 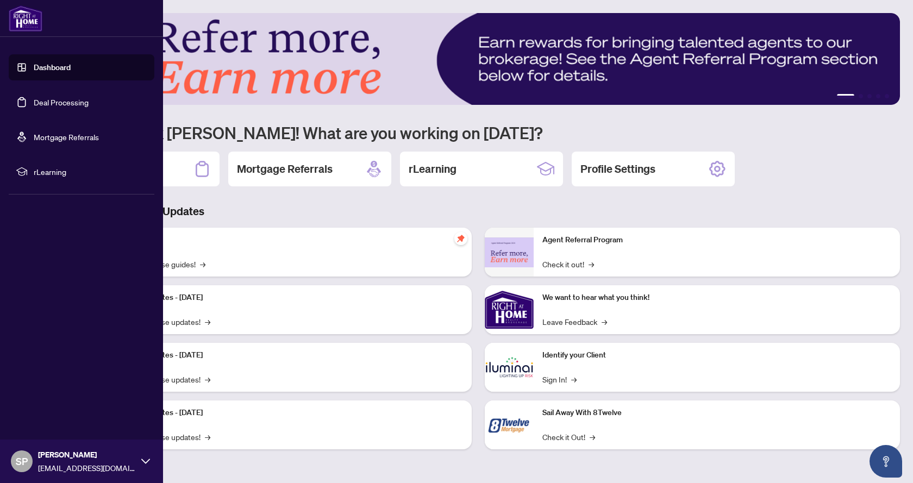 What do you see at coordinates (289, 240) in the screenshot?
I see `p: Self-Help` at bounding box center [289, 240].